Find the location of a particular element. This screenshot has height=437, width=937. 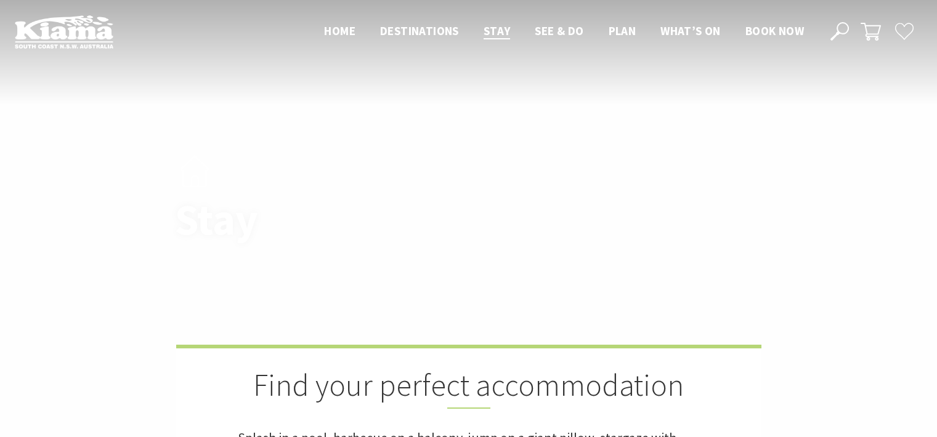

h1: Stay is located at coordinates (349, 220).